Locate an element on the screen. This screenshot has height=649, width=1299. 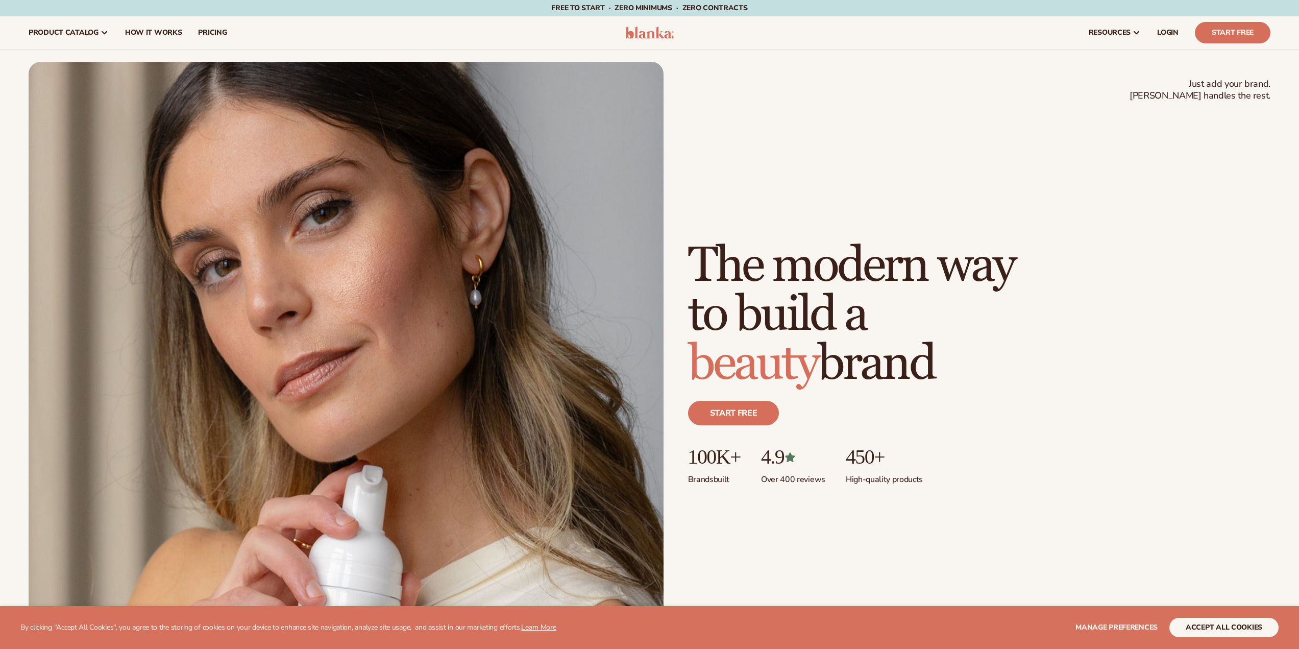
a: LOGIN is located at coordinates (1168, 33).